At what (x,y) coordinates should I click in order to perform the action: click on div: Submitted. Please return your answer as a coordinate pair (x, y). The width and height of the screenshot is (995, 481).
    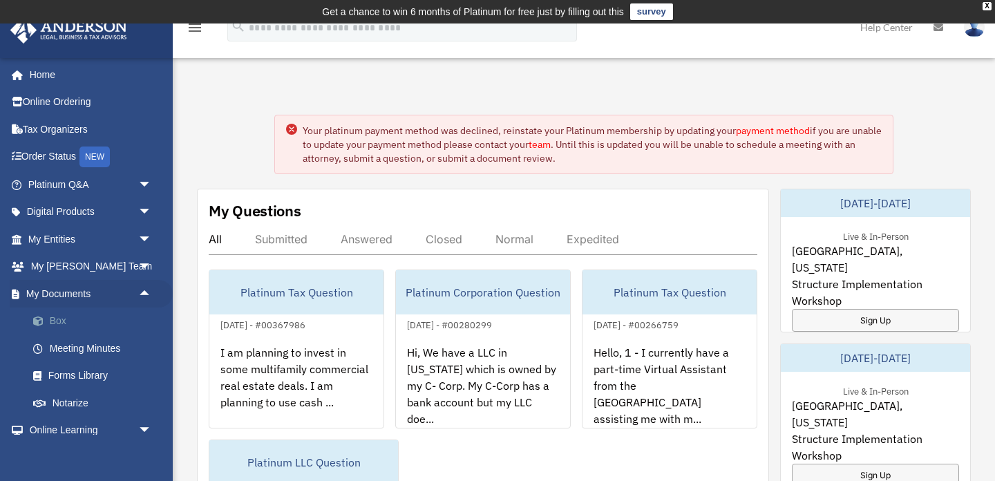
    Looking at the image, I should click on (281, 239).